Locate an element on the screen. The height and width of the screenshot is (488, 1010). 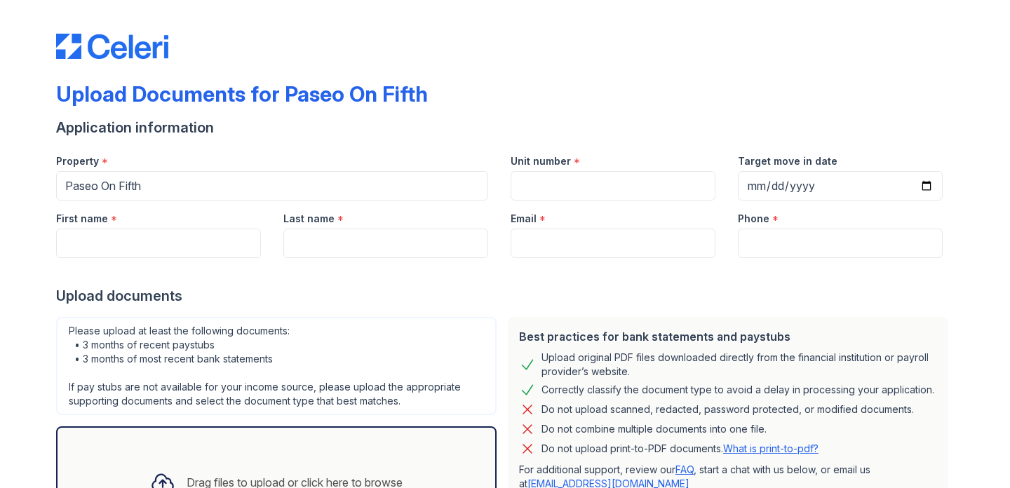
a: FAQ is located at coordinates (685, 469).